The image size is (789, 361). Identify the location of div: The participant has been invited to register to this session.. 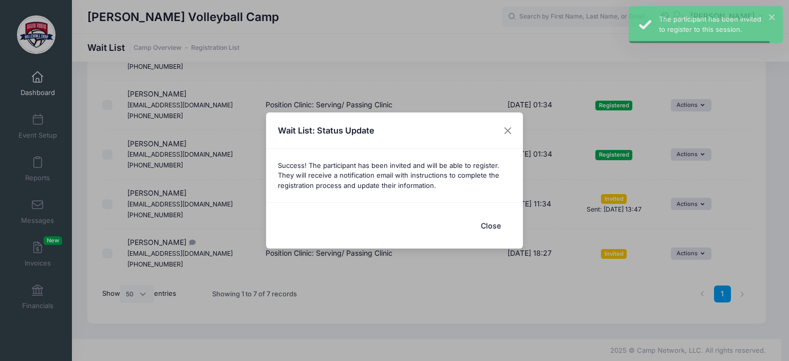
(716, 24).